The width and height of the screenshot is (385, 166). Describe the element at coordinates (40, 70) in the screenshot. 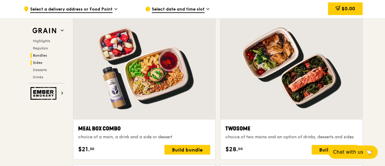

I see `span: Desserts` at that location.